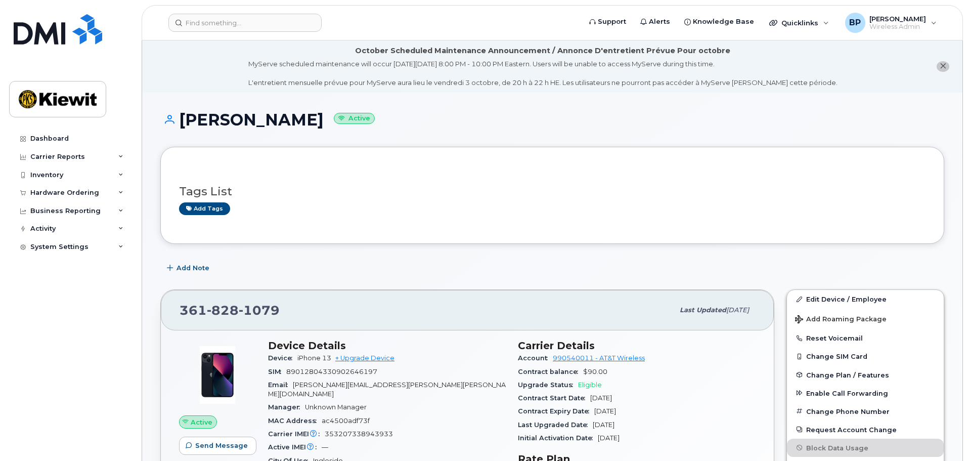  I want to click on a: + Upgrade Device, so click(364, 357).